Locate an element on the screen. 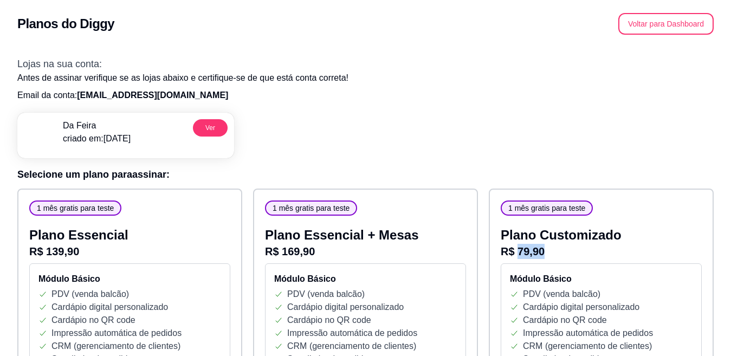 Image resolution: width=731 pixels, height=356 pixels. p: Plano Customizado is located at coordinates (601, 235).